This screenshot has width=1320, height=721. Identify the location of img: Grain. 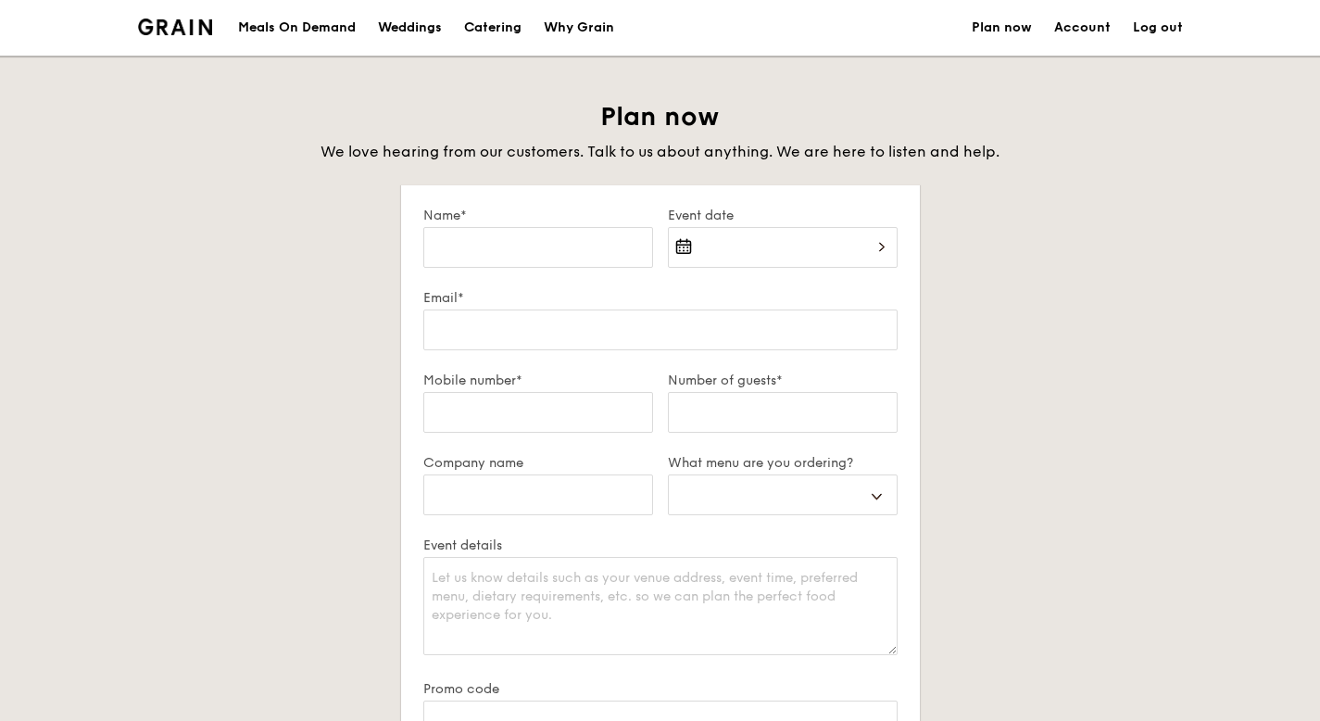
(175, 27).